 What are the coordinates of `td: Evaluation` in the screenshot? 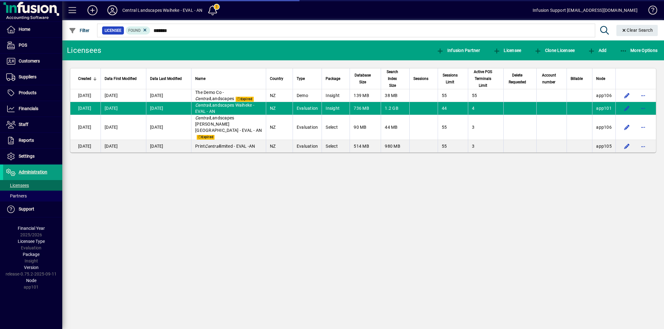 It's located at (307, 108).